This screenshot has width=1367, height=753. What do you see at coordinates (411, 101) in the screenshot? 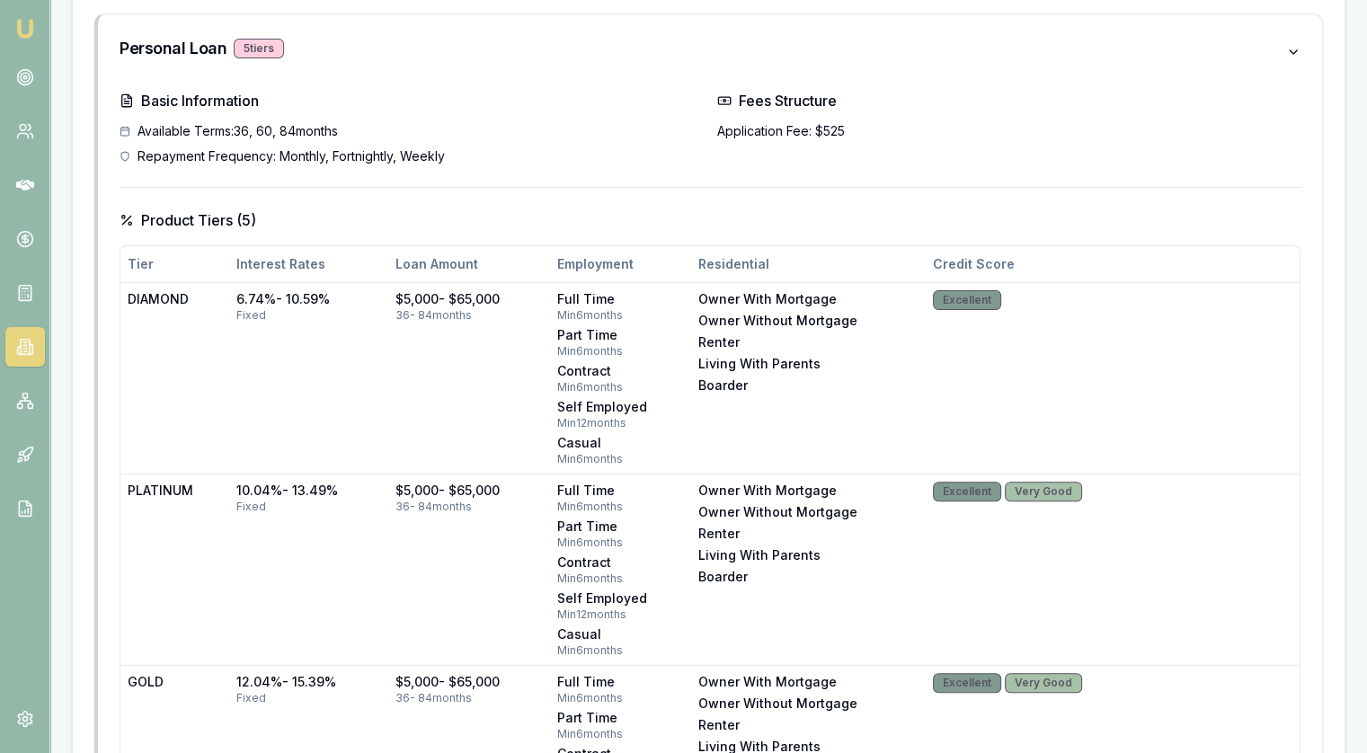
I see `h4: Basic Information` at bounding box center [411, 101].